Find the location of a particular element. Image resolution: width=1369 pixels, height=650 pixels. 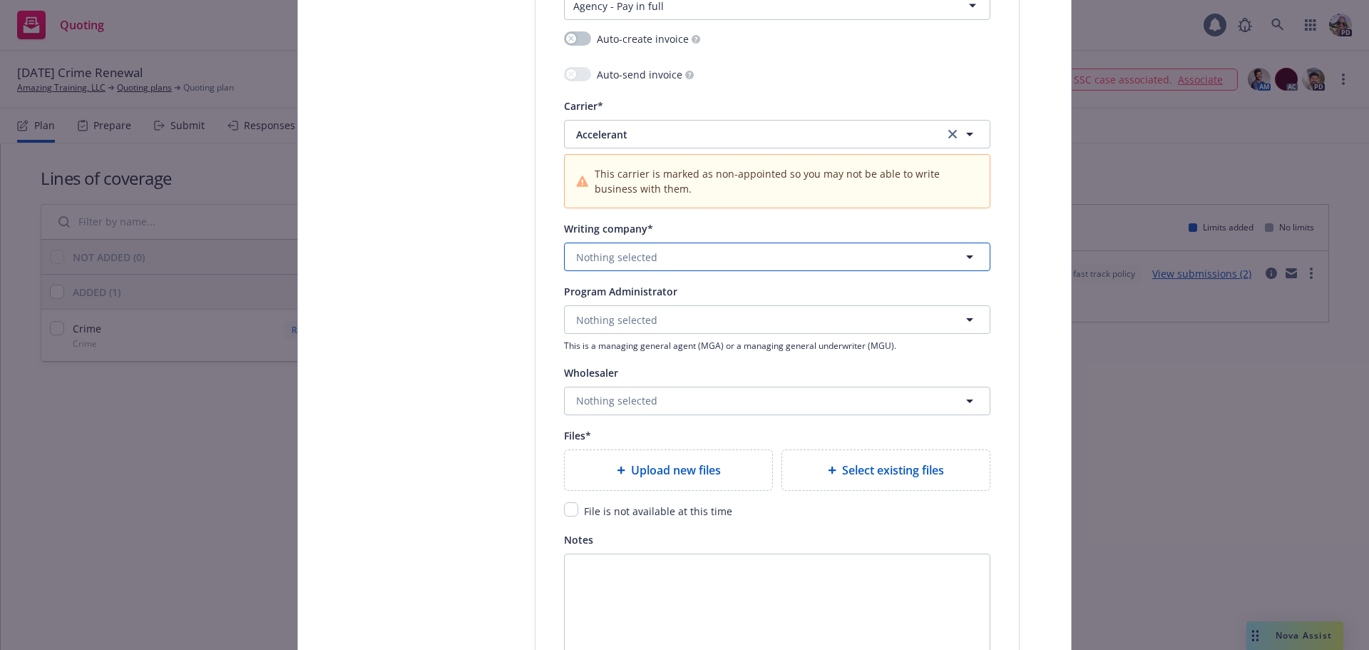

span: Accelerant is located at coordinates (750, 134).